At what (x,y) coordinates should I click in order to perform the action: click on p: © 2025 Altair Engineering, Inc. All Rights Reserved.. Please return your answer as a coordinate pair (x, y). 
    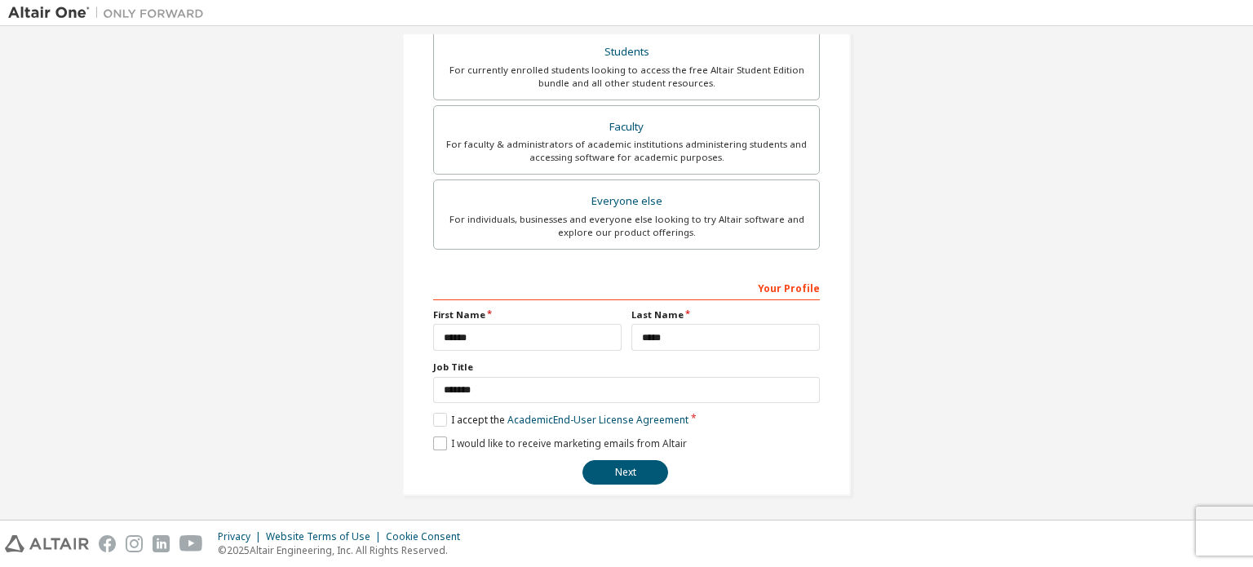
    Looking at the image, I should click on (344, 550).